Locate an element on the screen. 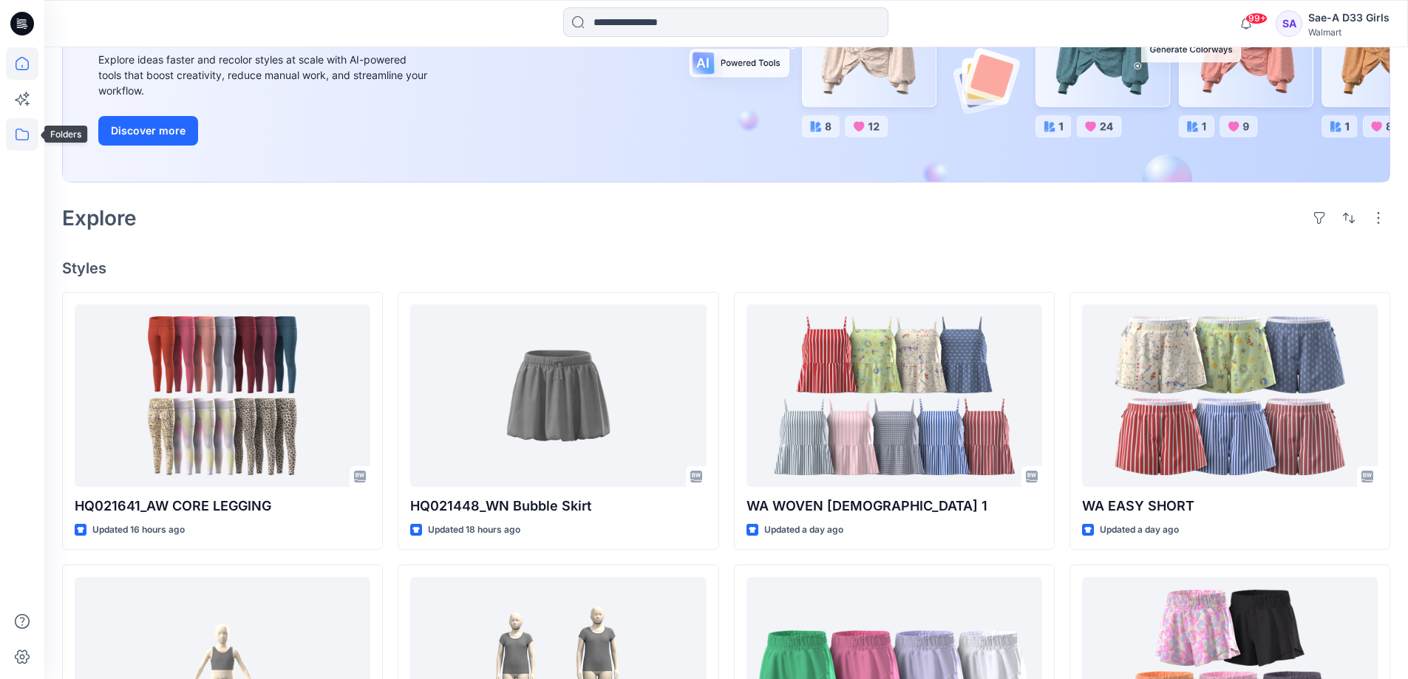 The height and width of the screenshot is (679, 1408). span: 99+ is located at coordinates (1256, 18).